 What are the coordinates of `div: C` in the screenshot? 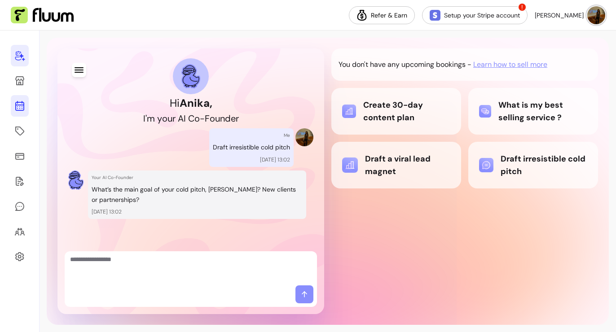 It's located at (191, 118).